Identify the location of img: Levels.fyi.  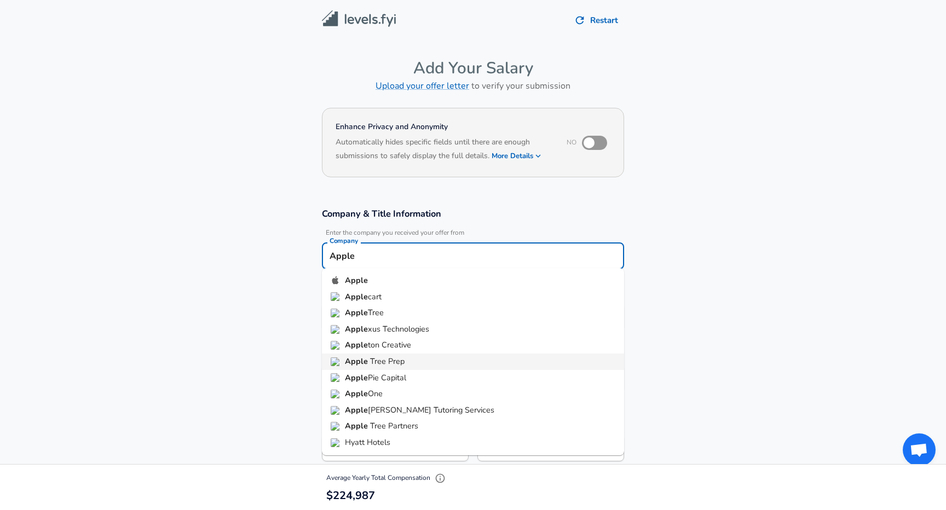
(359, 19).